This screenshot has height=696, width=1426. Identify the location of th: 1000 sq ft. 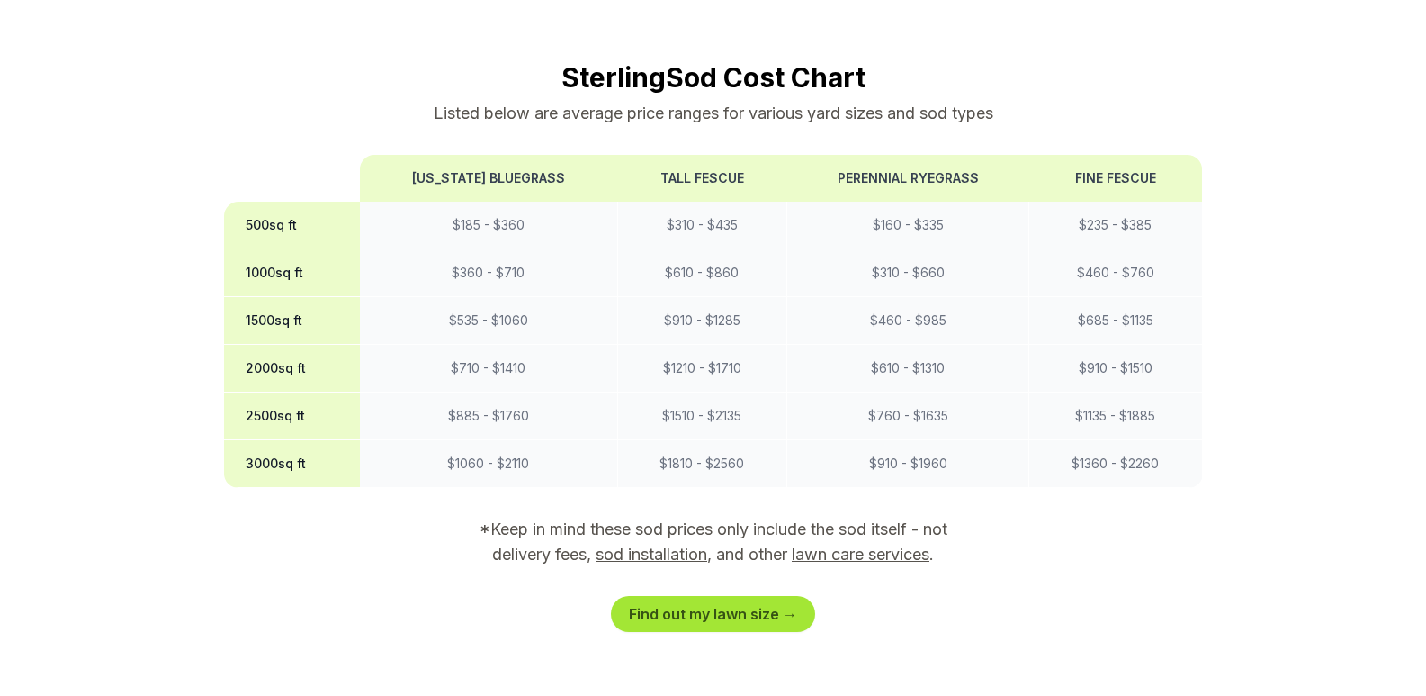
(292, 273).